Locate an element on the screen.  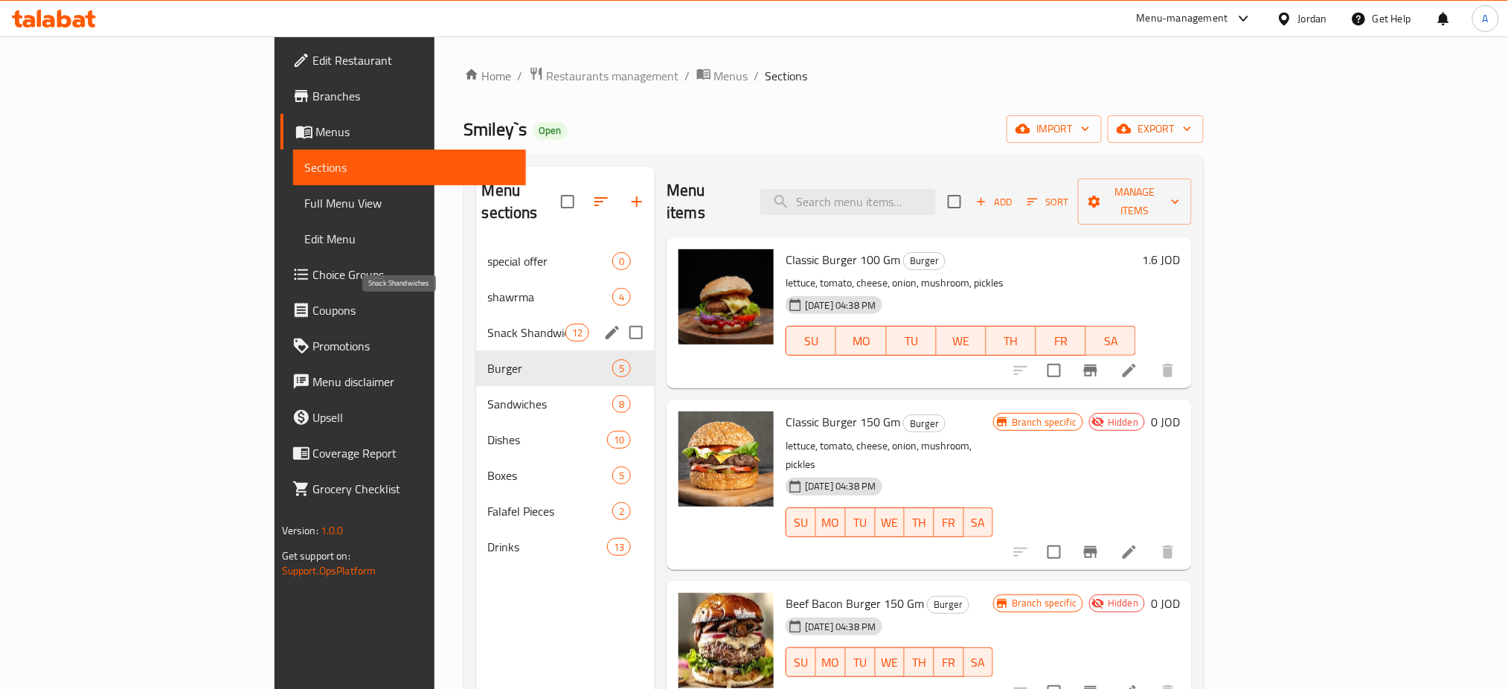
span: Sort sections is located at coordinates (601, 202).